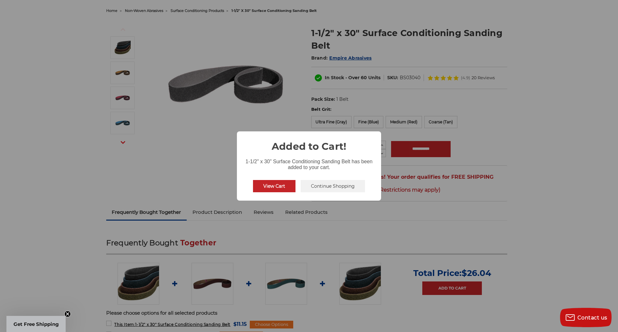 This screenshot has width=618, height=332. Describe the element at coordinates (274, 186) in the screenshot. I see `button: View Cart` at that location.